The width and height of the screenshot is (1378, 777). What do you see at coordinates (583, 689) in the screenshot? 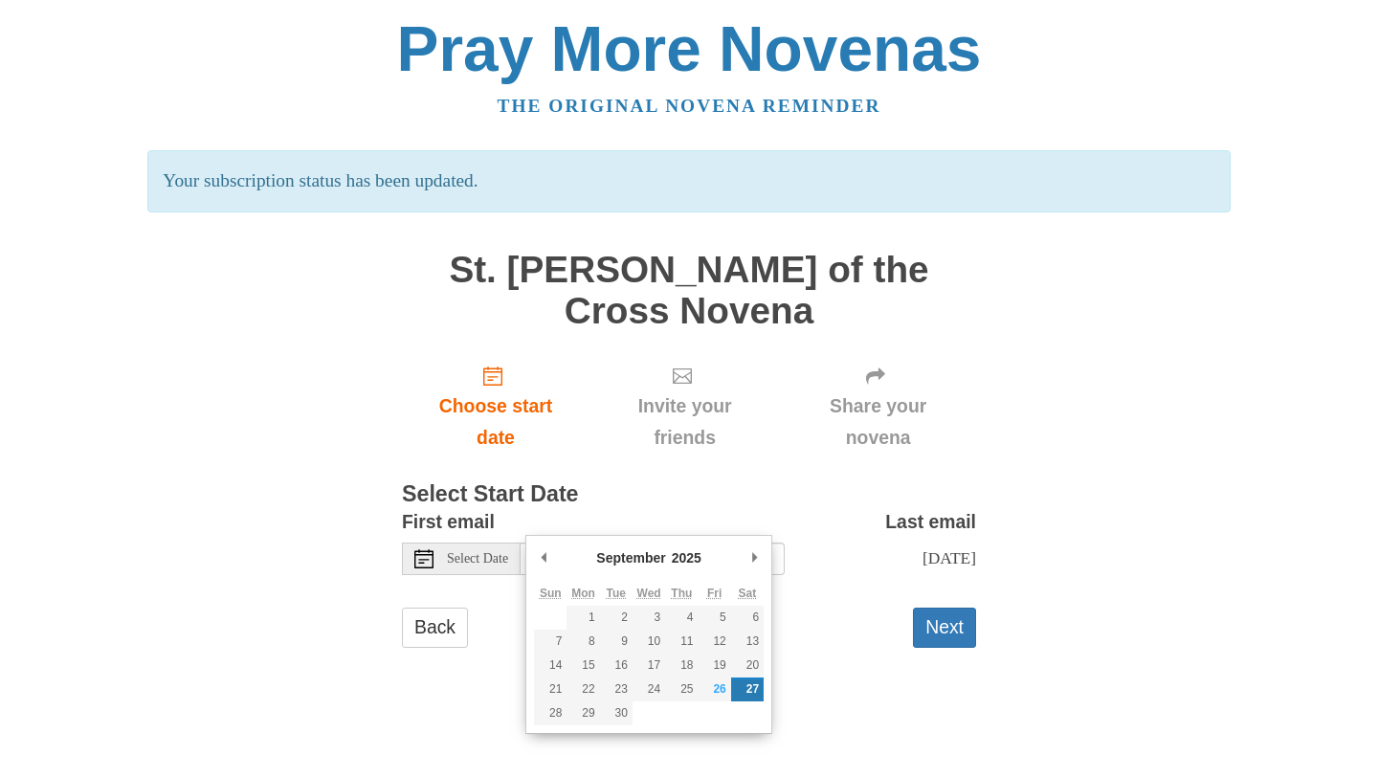
I see `button: 22` at bounding box center [583, 689].